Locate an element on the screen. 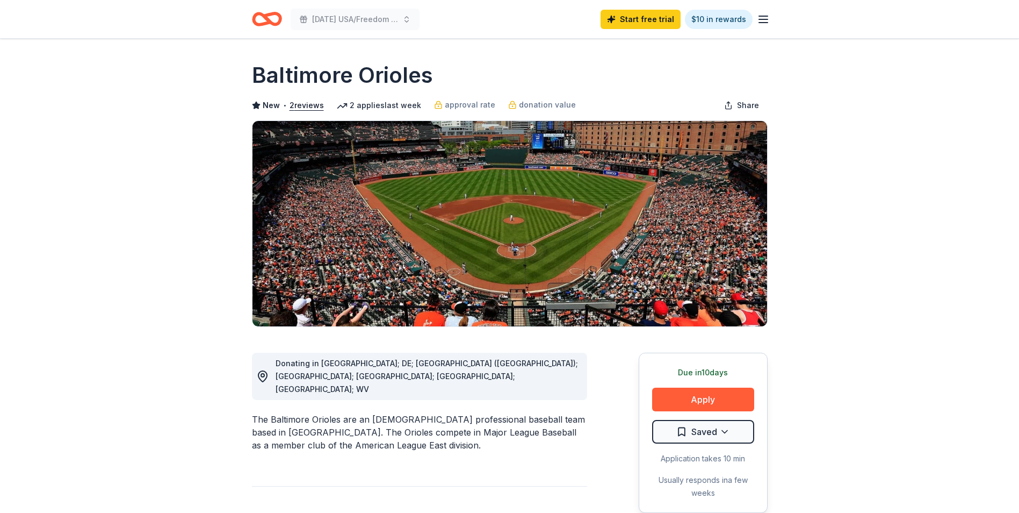 The height and width of the screenshot is (513, 1019). div: 2 applies last week is located at coordinates (379, 105).